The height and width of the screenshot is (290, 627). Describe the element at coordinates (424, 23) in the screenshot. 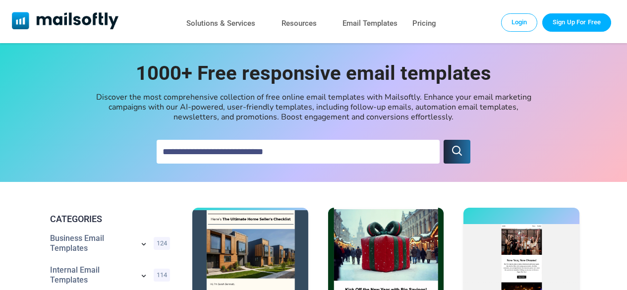

I see `a: Pricing` at that location.